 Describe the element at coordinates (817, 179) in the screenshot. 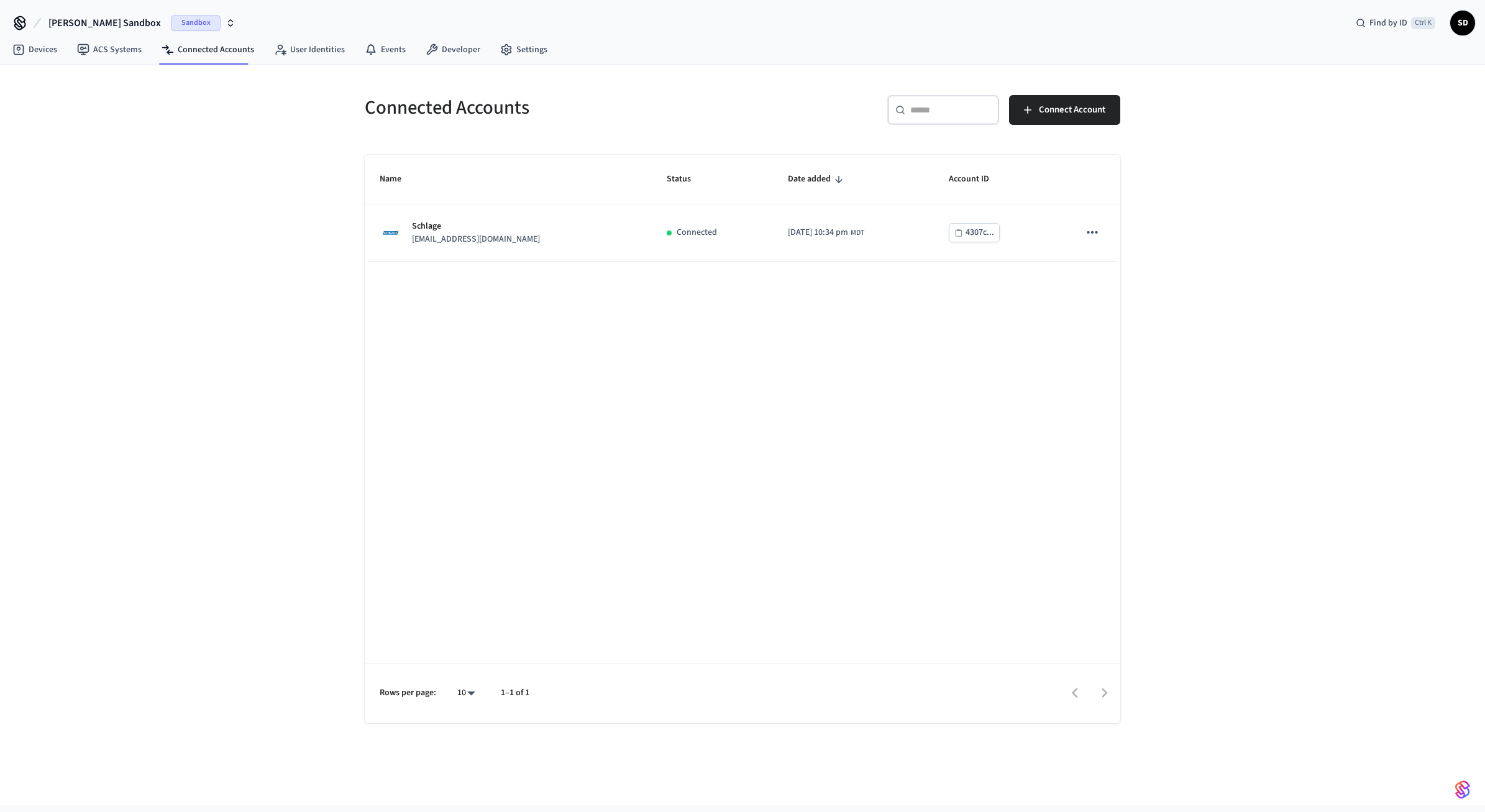

I see `span: Date added` at that location.